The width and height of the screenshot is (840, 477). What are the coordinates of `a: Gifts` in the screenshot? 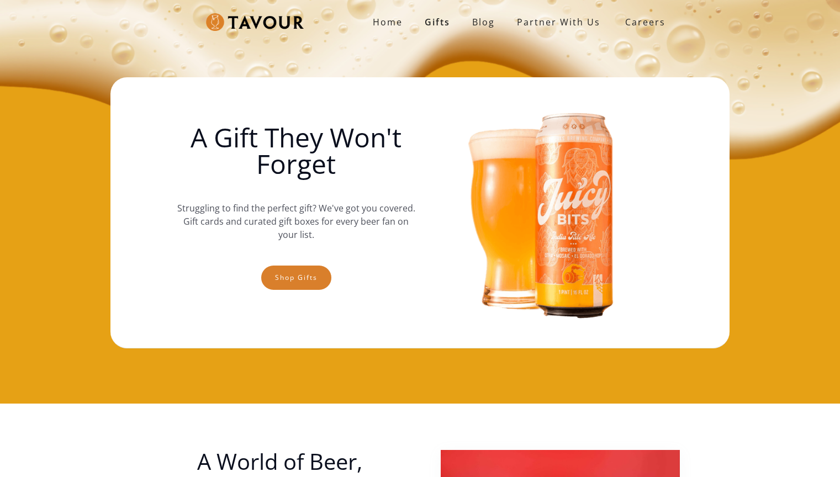 It's located at (437, 22).